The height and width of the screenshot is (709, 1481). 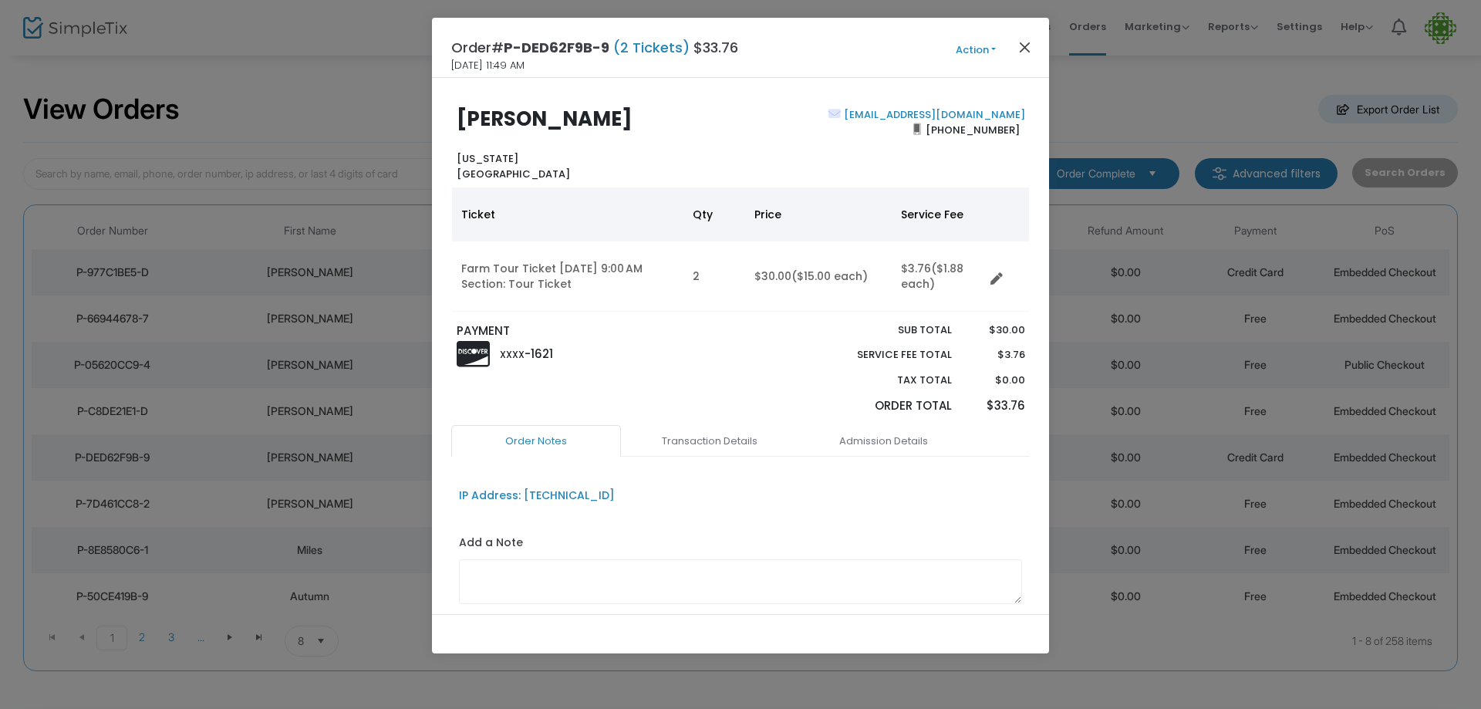 I want to click on td: $3.76, so click(x=938, y=276).